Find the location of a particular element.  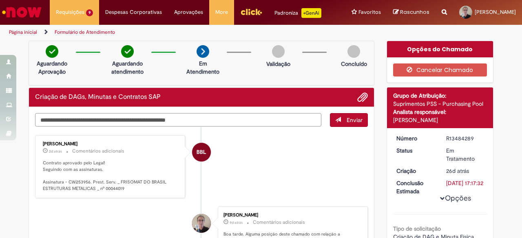

p: Validação is located at coordinates (278, 64).